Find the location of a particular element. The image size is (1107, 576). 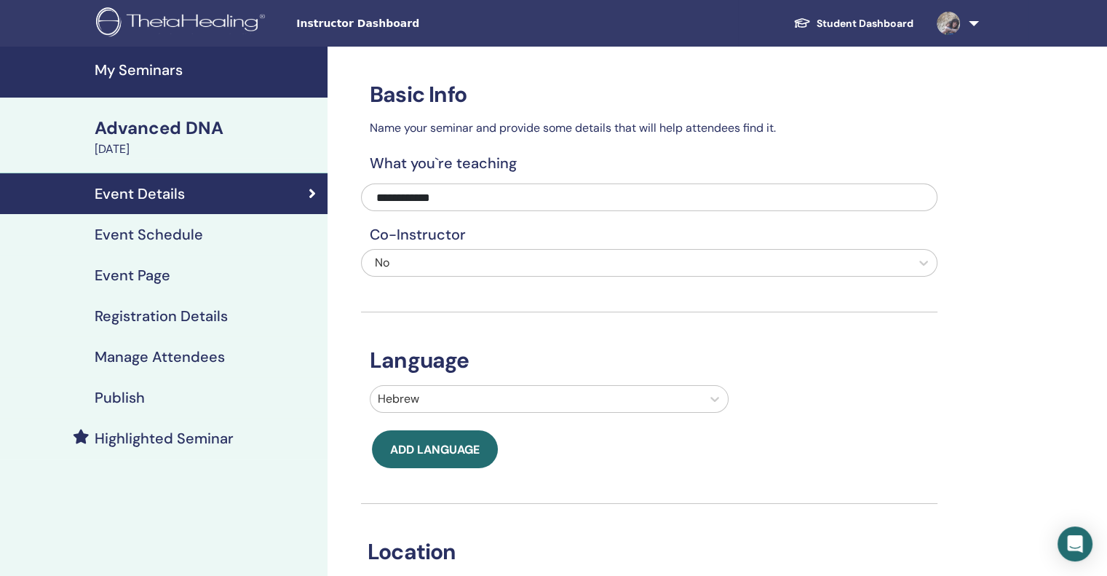

h4: Event Page is located at coordinates (132, 275).